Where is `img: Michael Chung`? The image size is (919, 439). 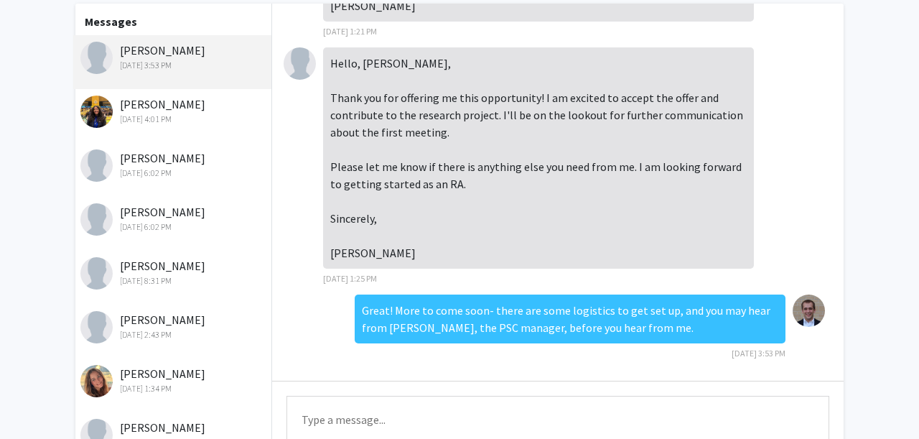
img: Michael Chung is located at coordinates (96, 273).